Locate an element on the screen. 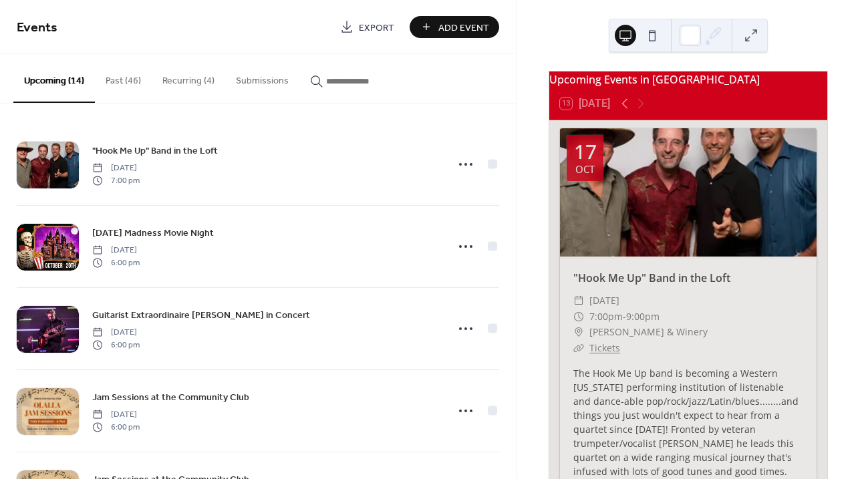 The width and height of the screenshot is (860, 479). div: Oct is located at coordinates (585, 169).